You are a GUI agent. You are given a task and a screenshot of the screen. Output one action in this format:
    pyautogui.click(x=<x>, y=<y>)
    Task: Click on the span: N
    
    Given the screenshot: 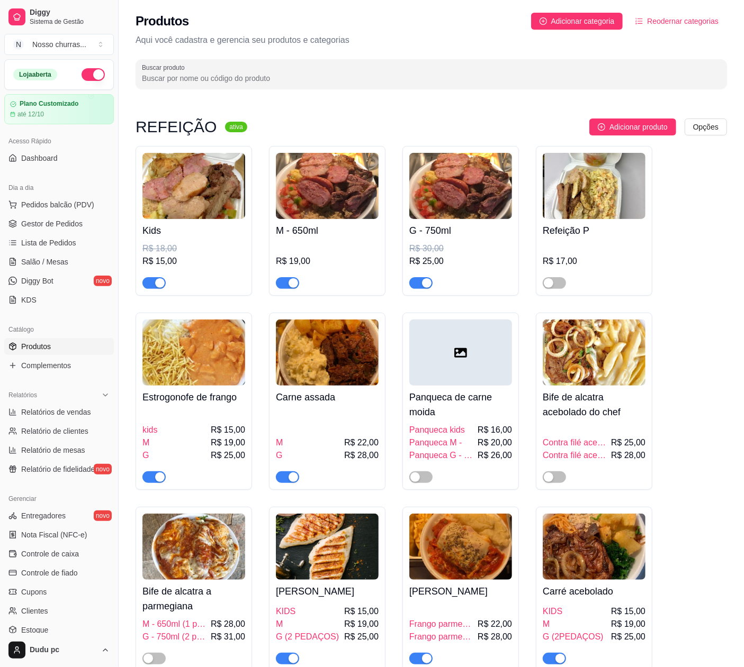 What is the action you would take?
    pyautogui.click(x=19, y=44)
    